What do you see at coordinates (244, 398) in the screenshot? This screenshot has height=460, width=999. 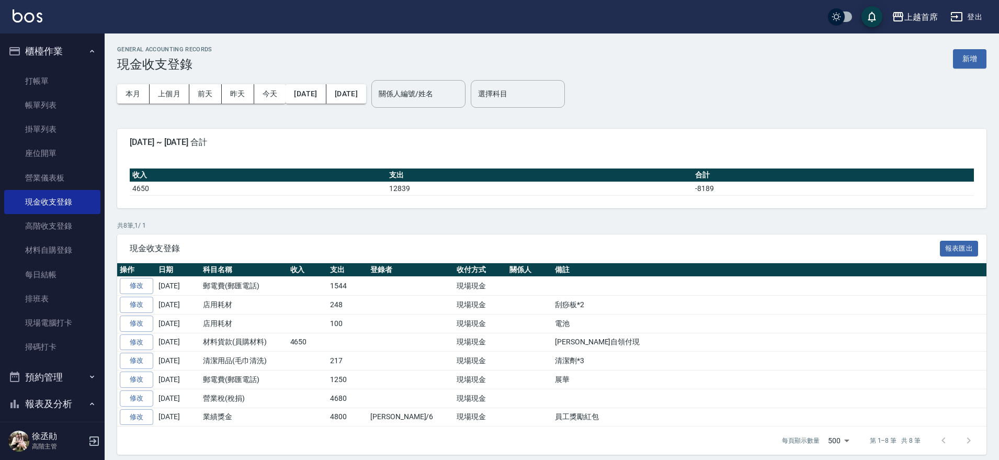 I see `td: 營業稅(稅捐)` at bounding box center [244, 398].